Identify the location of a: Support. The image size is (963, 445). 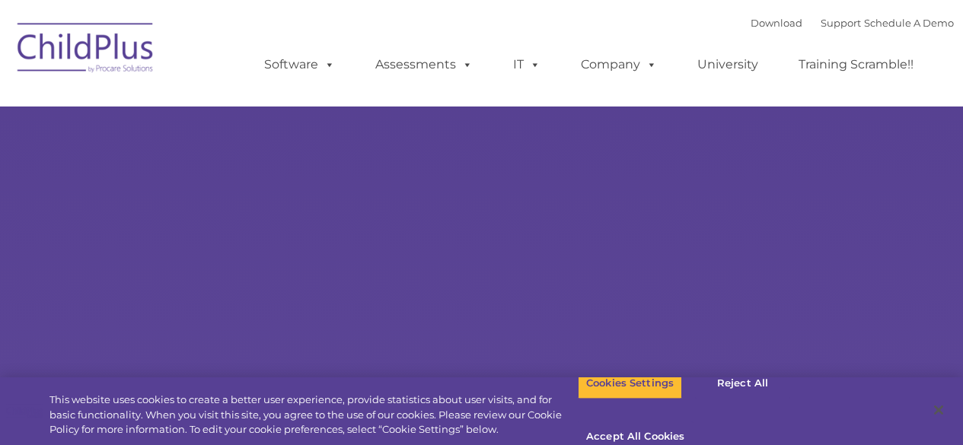
(841, 23).